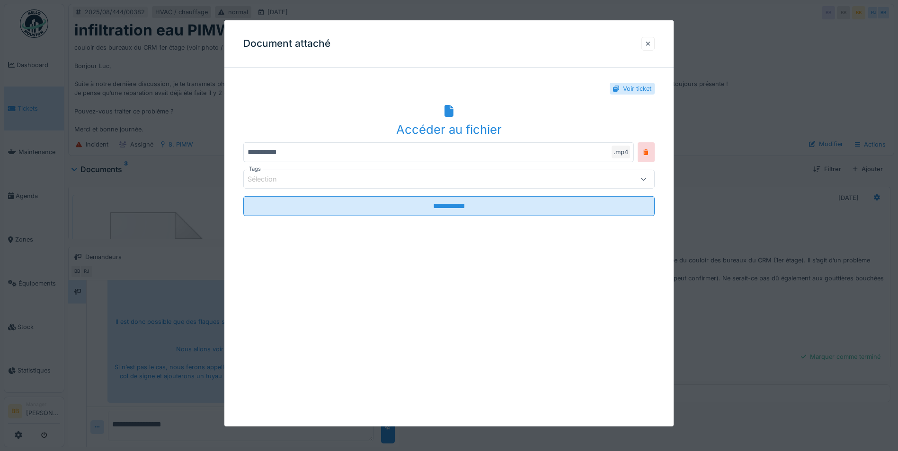 Image resolution: width=898 pixels, height=451 pixels. I want to click on h3: Document attaché, so click(287, 44).